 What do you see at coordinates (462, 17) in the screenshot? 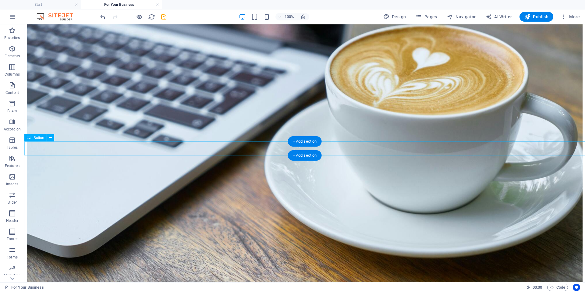
I see `button: Navigator` at bounding box center [462, 17].